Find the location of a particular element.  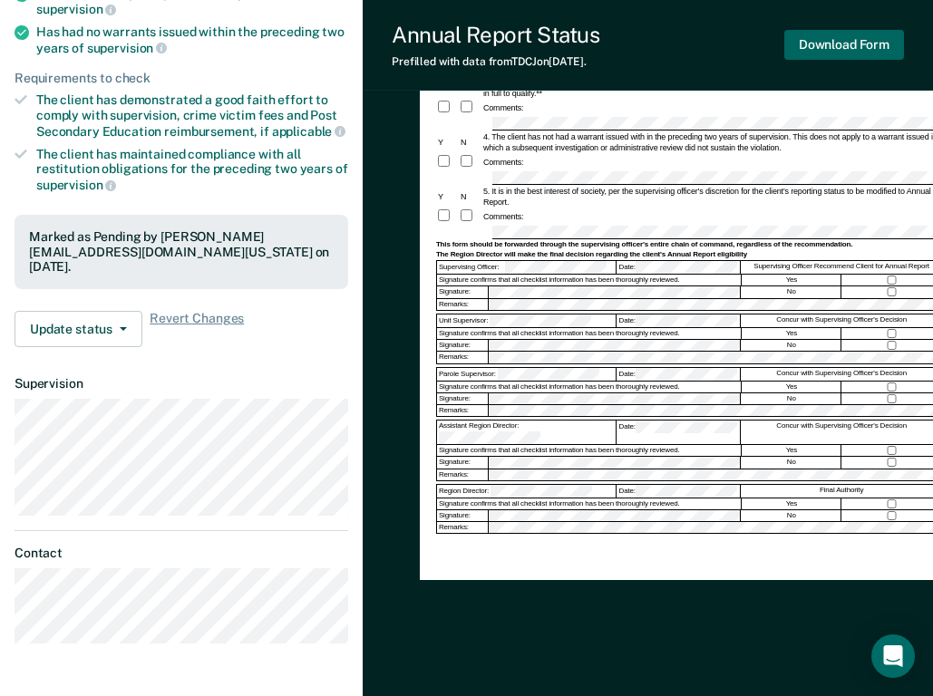

div: Region Director: is located at coordinates (527, 491).